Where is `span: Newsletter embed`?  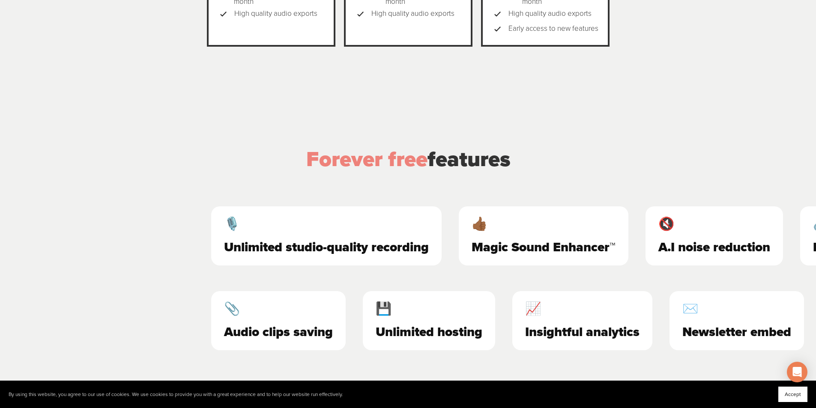
span: Newsletter embed is located at coordinates (730, 333).